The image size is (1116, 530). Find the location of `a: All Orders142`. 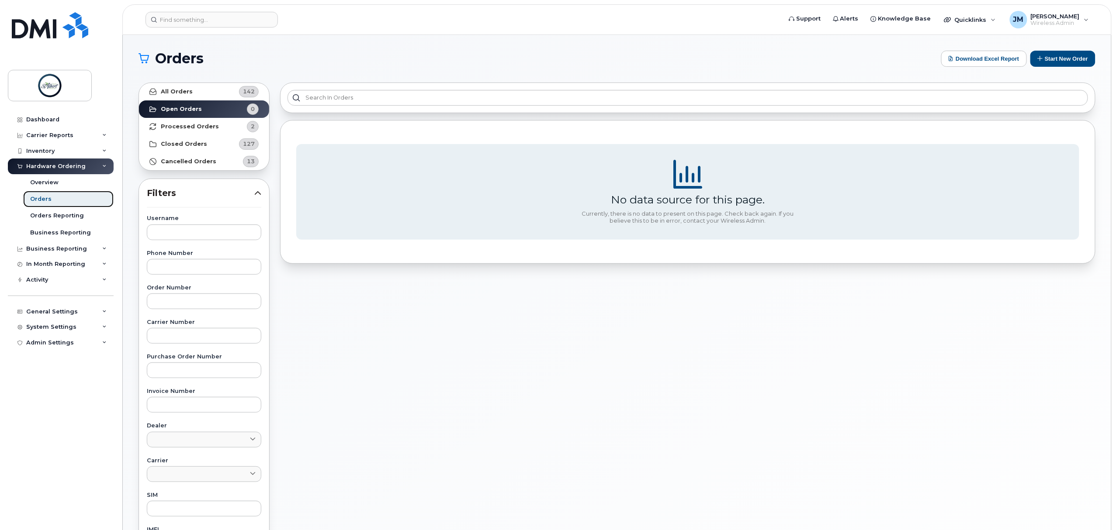

a: All Orders142 is located at coordinates (204, 92).